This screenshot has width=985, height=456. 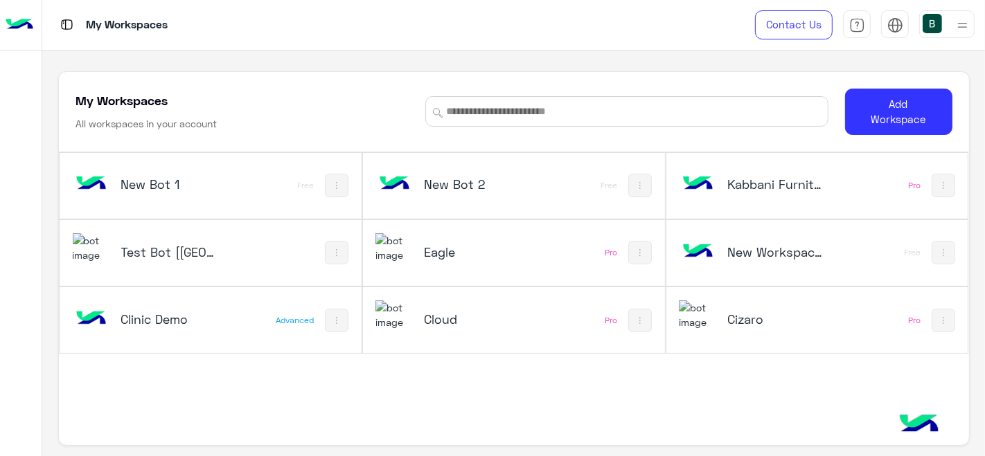 What do you see at coordinates (473, 319) in the screenshot?
I see `h5: Cloud` at bounding box center [473, 319].